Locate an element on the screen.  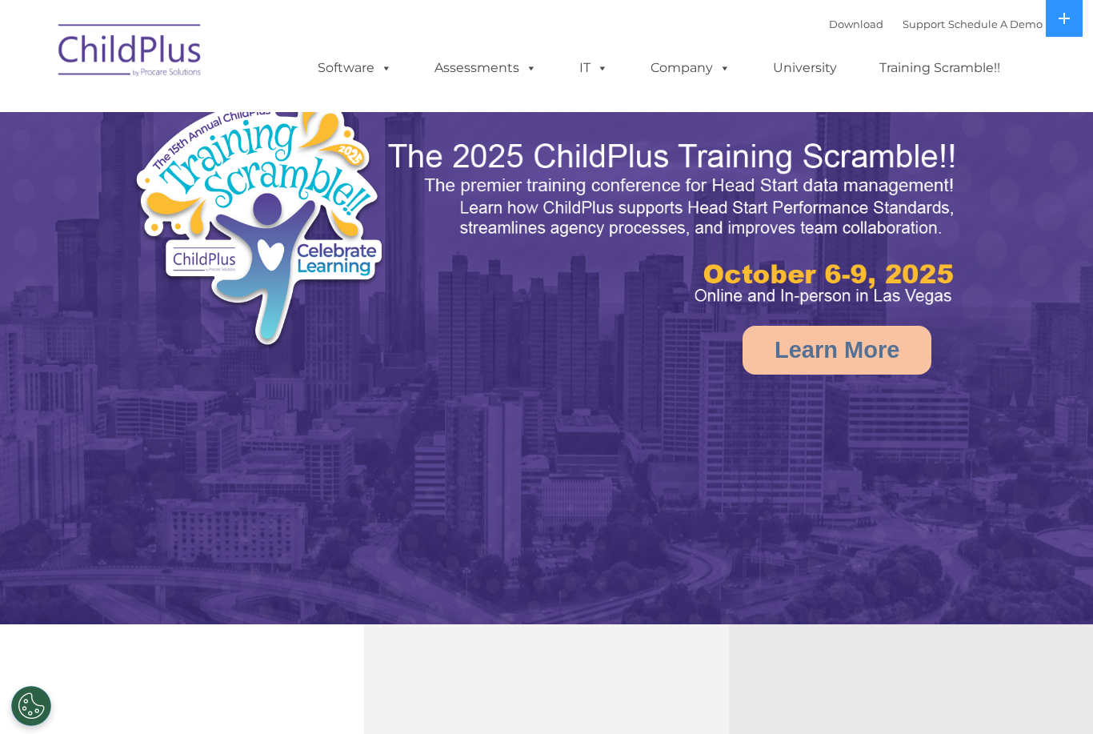
a: Support is located at coordinates (923, 24).